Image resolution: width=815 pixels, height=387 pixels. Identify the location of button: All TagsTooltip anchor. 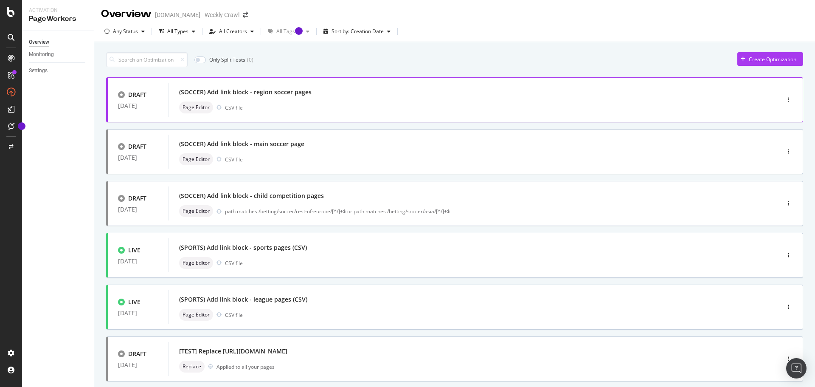
(289, 31).